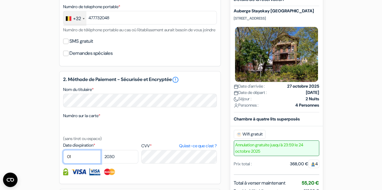  Describe the element at coordinates (109, 172) in the screenshot. I see `img: Master Card` at that location.